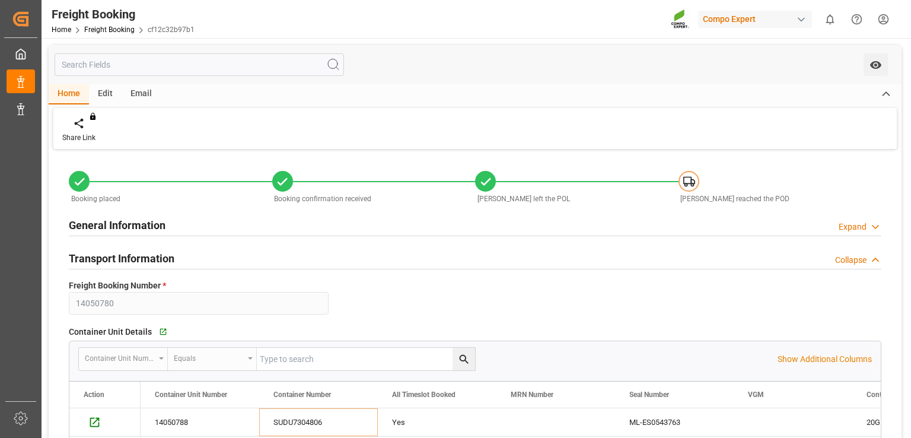 The width and height of the screenshot is (911, 438). Describe the element at coordinates (649, 395) in the screenshot. I see `span: Seal Number` at that location.